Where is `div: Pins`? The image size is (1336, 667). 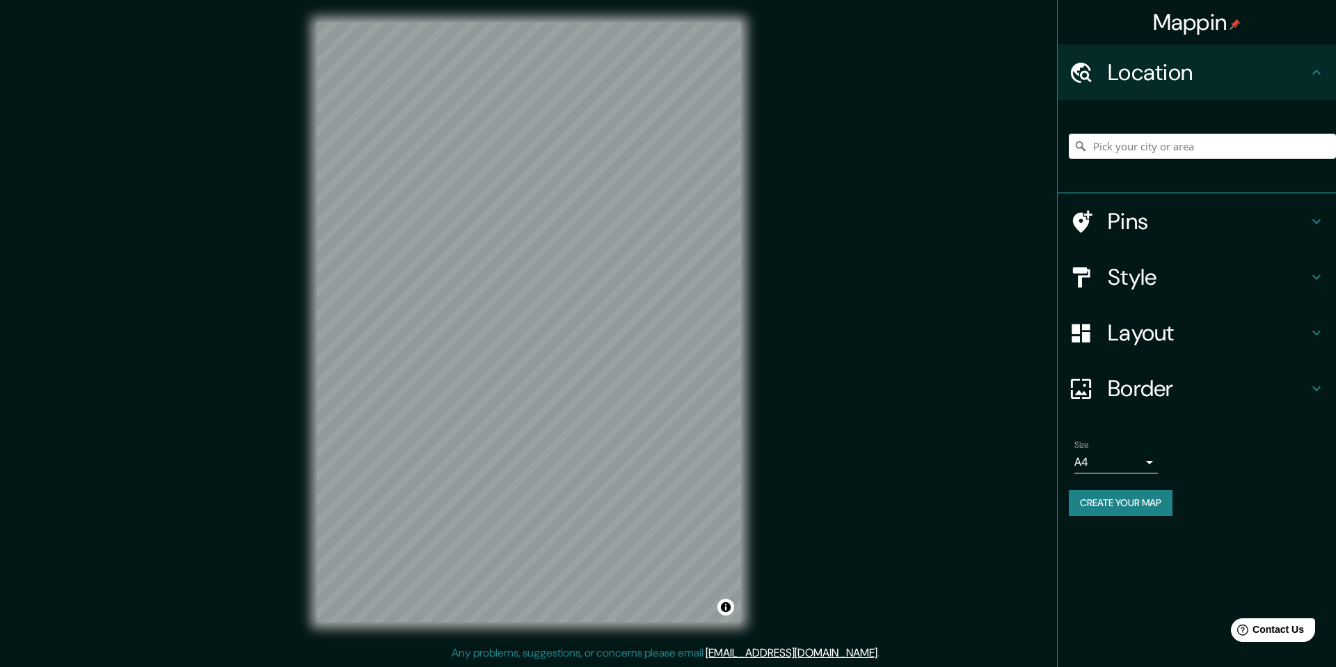 div: Pins is located at coordinates (1197, 221).